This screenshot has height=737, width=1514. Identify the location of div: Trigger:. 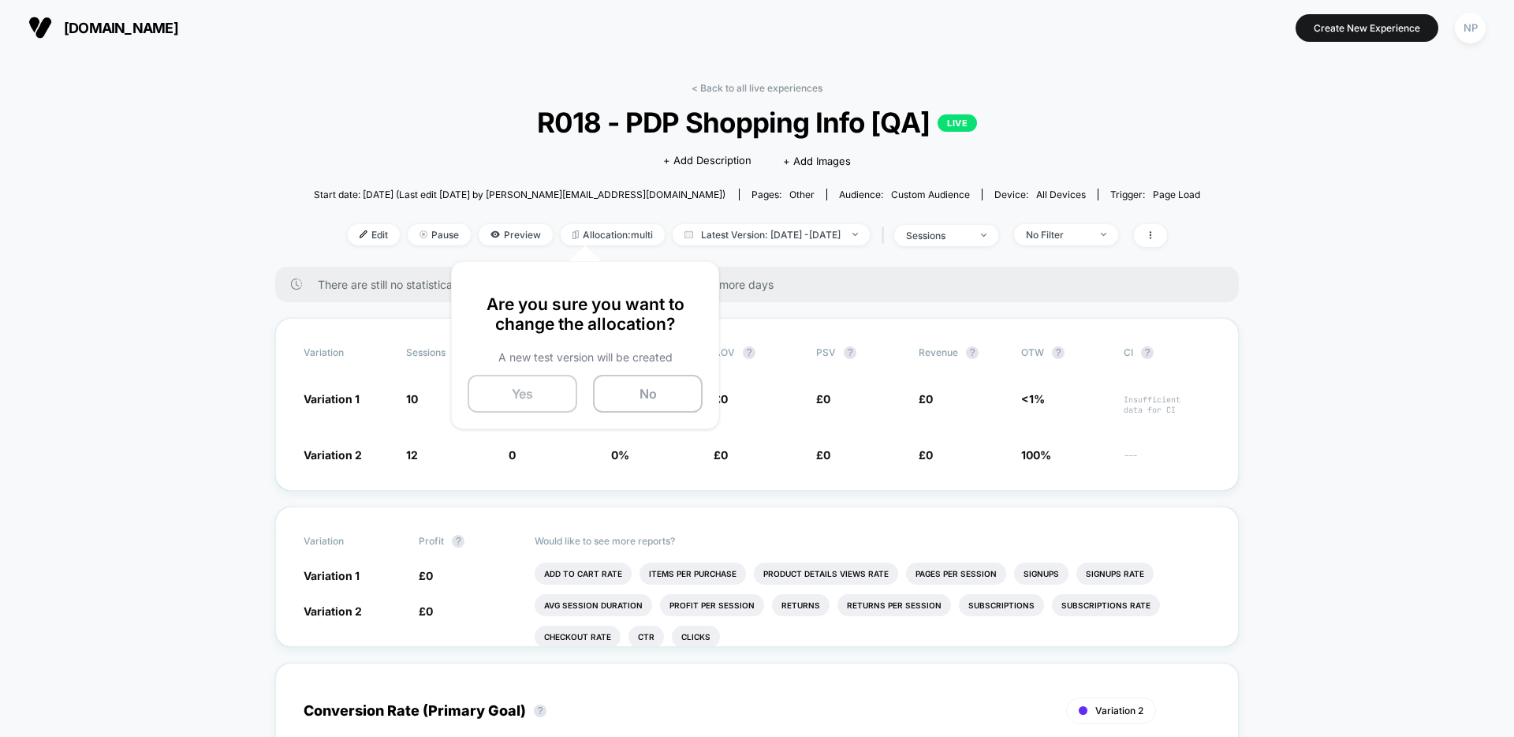
(1155, 194).